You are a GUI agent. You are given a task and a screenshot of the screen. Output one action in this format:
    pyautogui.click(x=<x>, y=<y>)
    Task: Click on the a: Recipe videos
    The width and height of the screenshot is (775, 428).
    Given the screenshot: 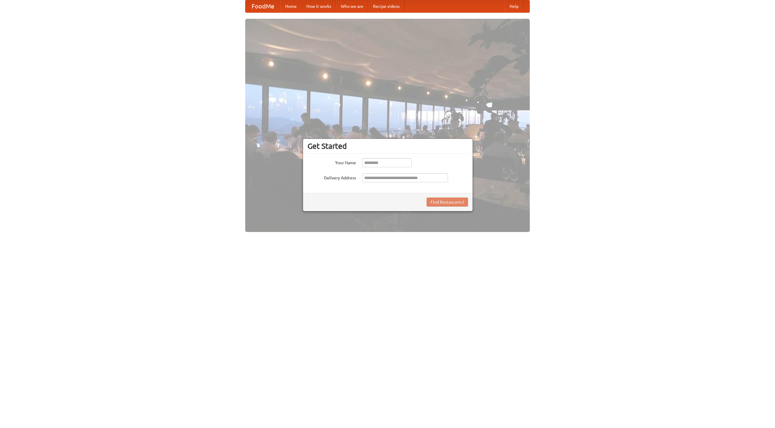 What is the action you would take?
    pyautogui.click(x=386, y=6)
    